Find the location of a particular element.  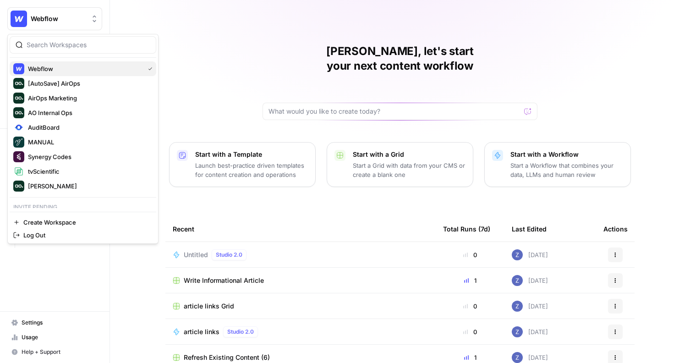

span: tvScientific is located at coordinates (88, 171).